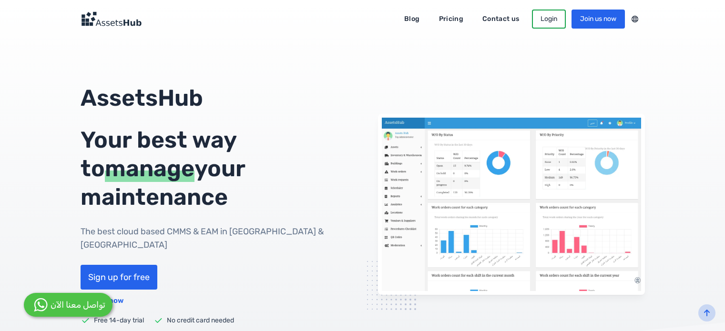 This screenshot has width=725, height=331. I want to click on div: Your best way to your maintenance, so click(214, 169).